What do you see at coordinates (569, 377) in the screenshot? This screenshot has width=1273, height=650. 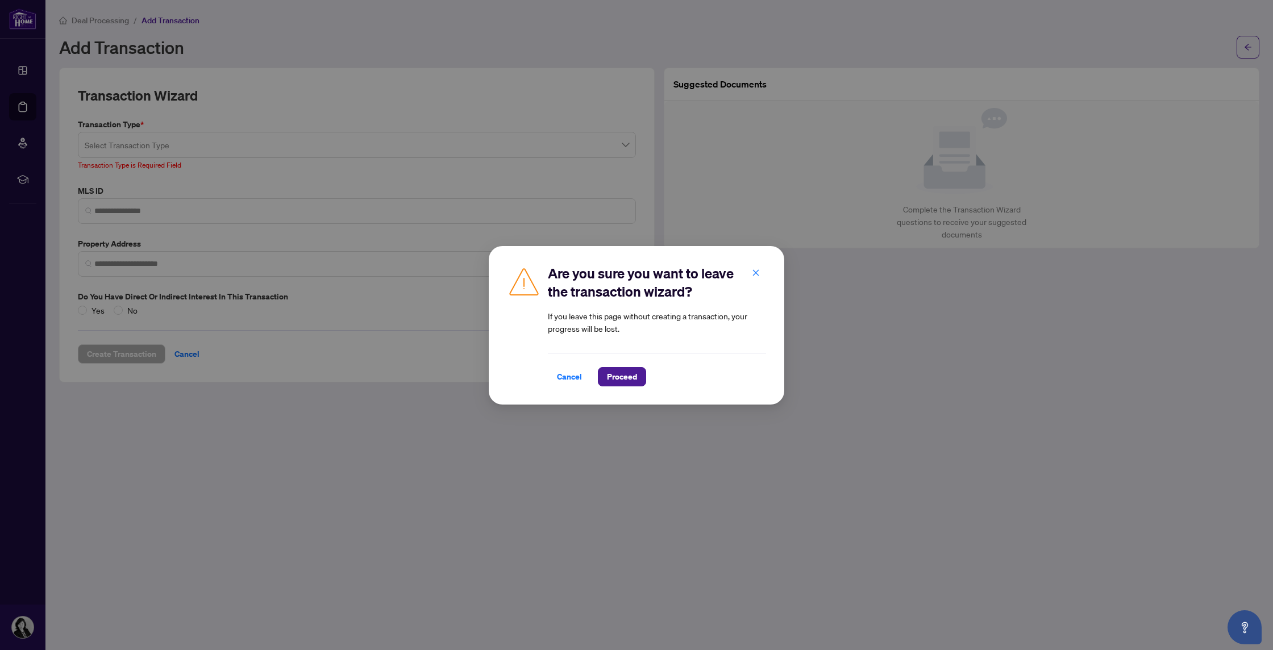 I see `button: Cancel` at bounding box center [569, 377].